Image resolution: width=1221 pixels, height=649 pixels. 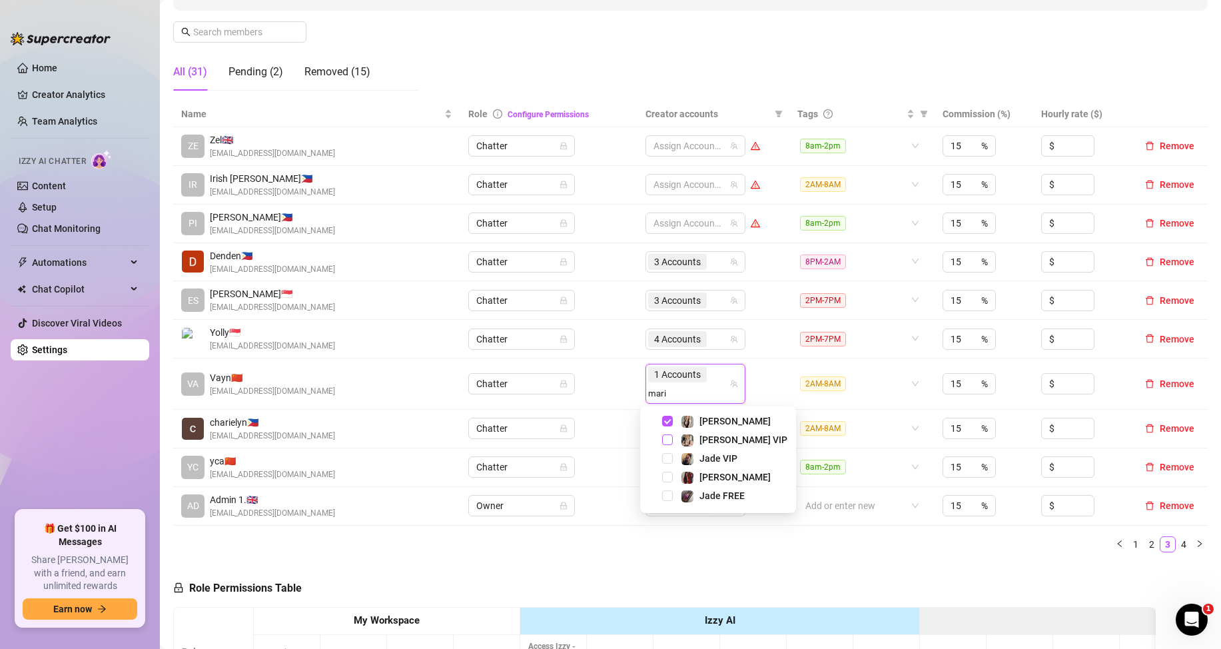 What do you see at coordinates (65, 121) in the screenshot?
I see `a: Team Analytics` at bounding box center [65, 121].